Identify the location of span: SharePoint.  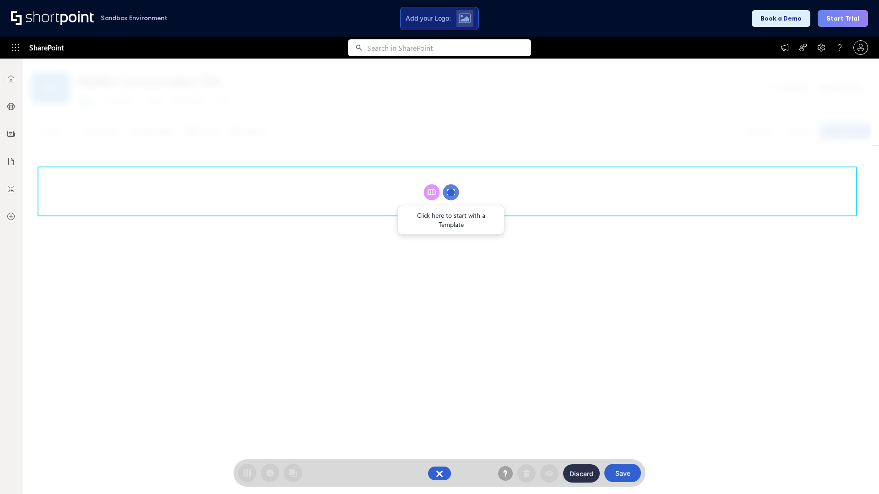
(46, 48).